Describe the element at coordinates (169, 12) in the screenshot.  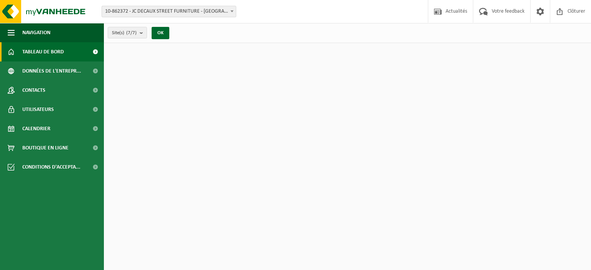
I see `span: 10-862372 - JC DECAUX STREET FURNITURE - BRUXELLES` at that location.